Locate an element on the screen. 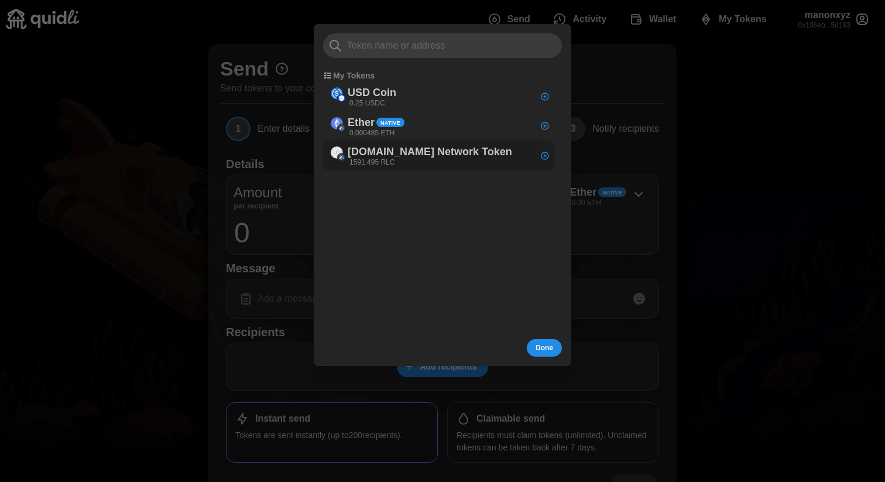  img: USD Coin (on Base) is located at coordinates (337, 93).